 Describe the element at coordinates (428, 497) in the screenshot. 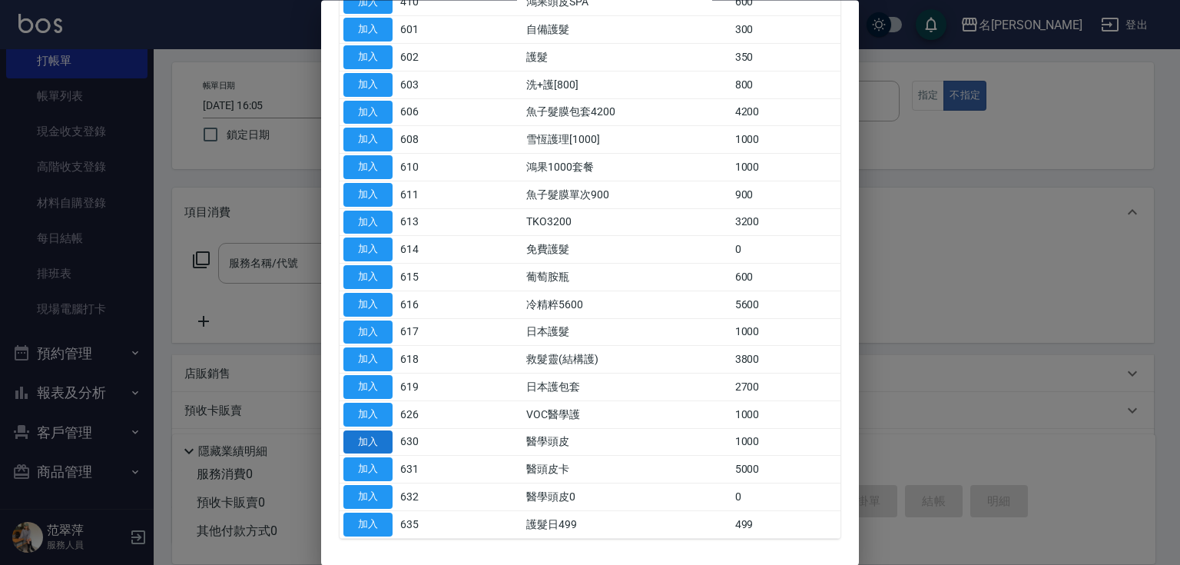

I see `td: 632` at that location.